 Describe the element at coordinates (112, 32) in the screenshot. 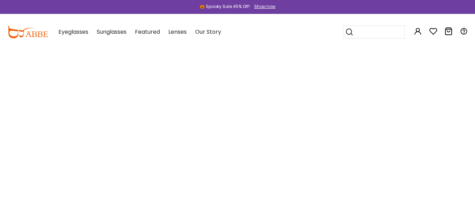

I see `span: Sunglasses` at that location.